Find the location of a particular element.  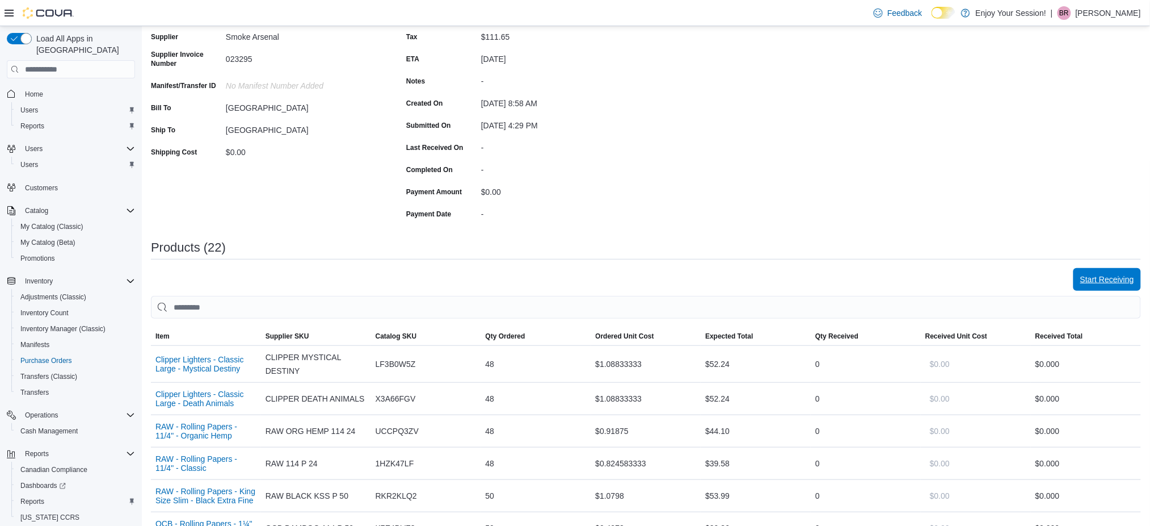

h3: Products (22) is located at coordinates (188, 247).